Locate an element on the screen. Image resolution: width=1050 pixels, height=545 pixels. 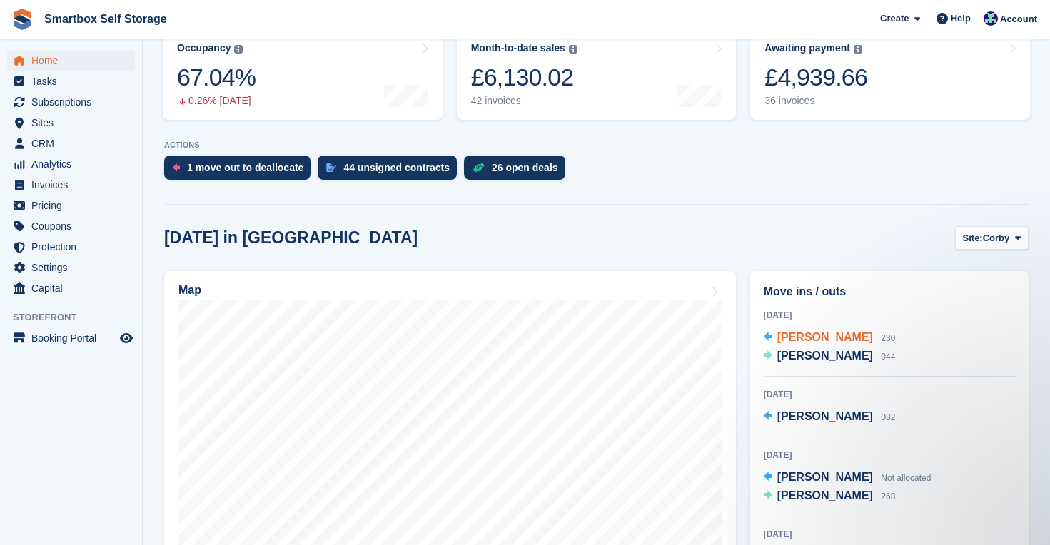
p: ACTIONS is located at coordinates (596, 145).